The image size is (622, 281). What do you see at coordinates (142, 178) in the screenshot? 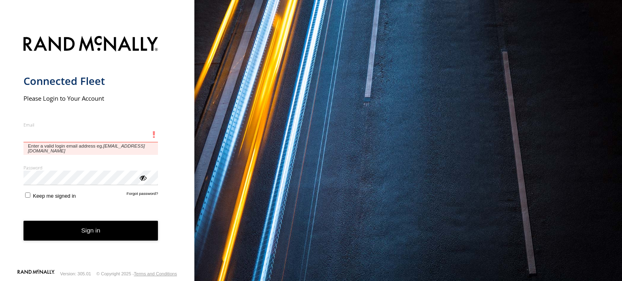
I see `div: ViewPassword` at bounding box center [142, 178].